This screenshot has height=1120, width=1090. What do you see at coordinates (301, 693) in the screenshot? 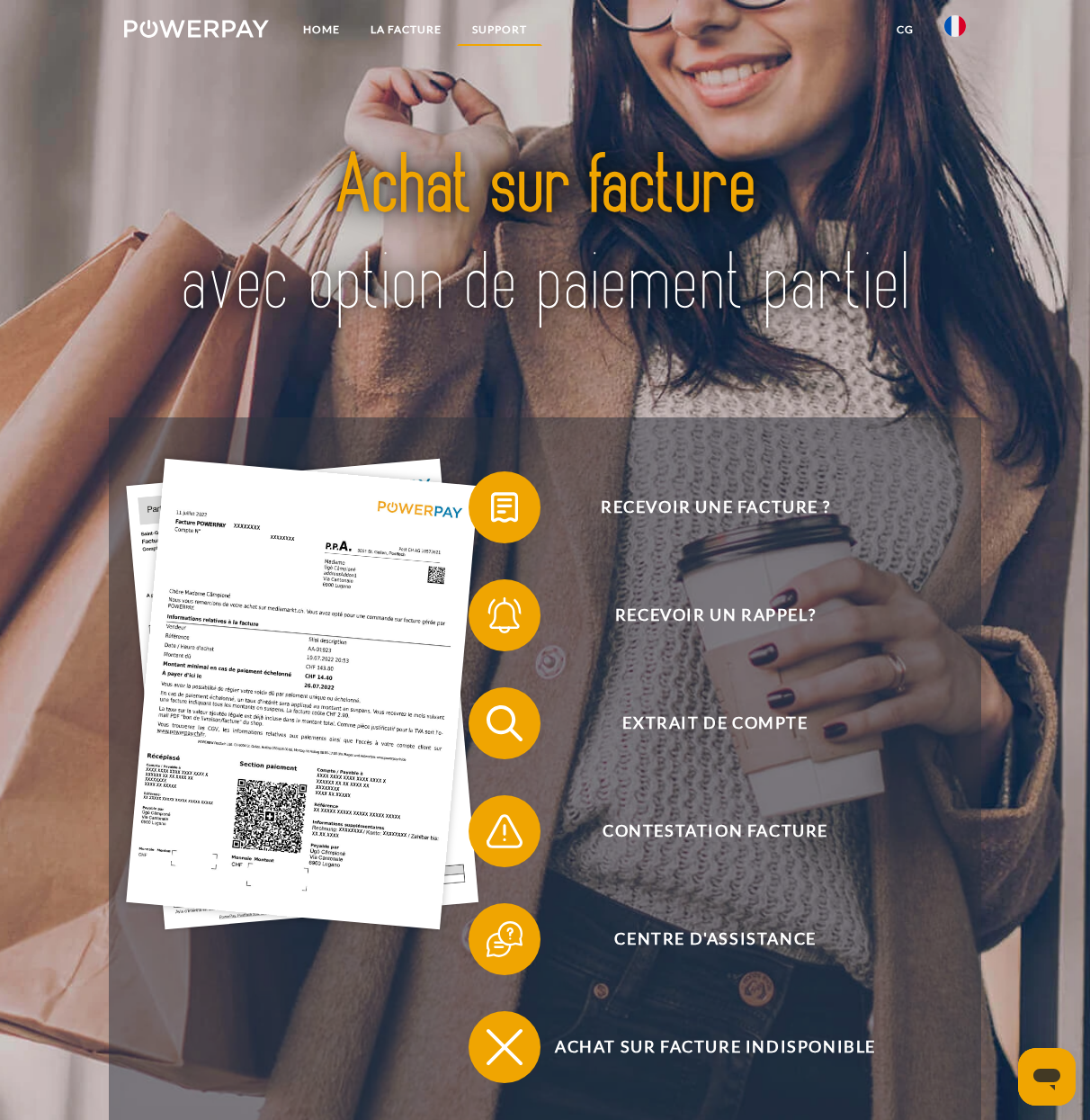
I see `img: single_invoice_powerpay_fr.jpg` at bounding box center [301, 693].